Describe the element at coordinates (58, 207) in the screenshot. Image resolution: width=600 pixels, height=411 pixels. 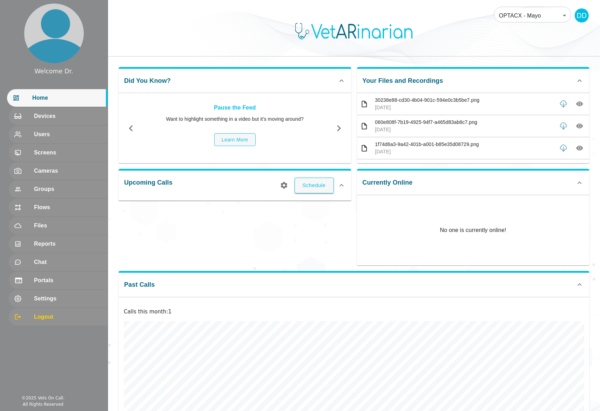
I see `div: Flows` at that location.